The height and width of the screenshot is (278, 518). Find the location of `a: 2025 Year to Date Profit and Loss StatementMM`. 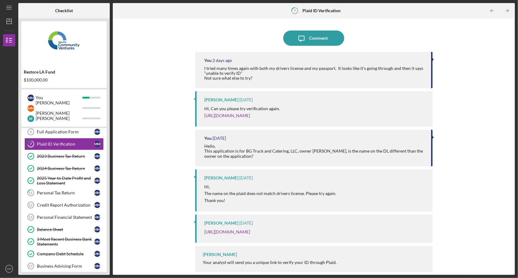

a: 2025 Year to Date Profit and Loss StatementMM is located at coordinates (64, 180).